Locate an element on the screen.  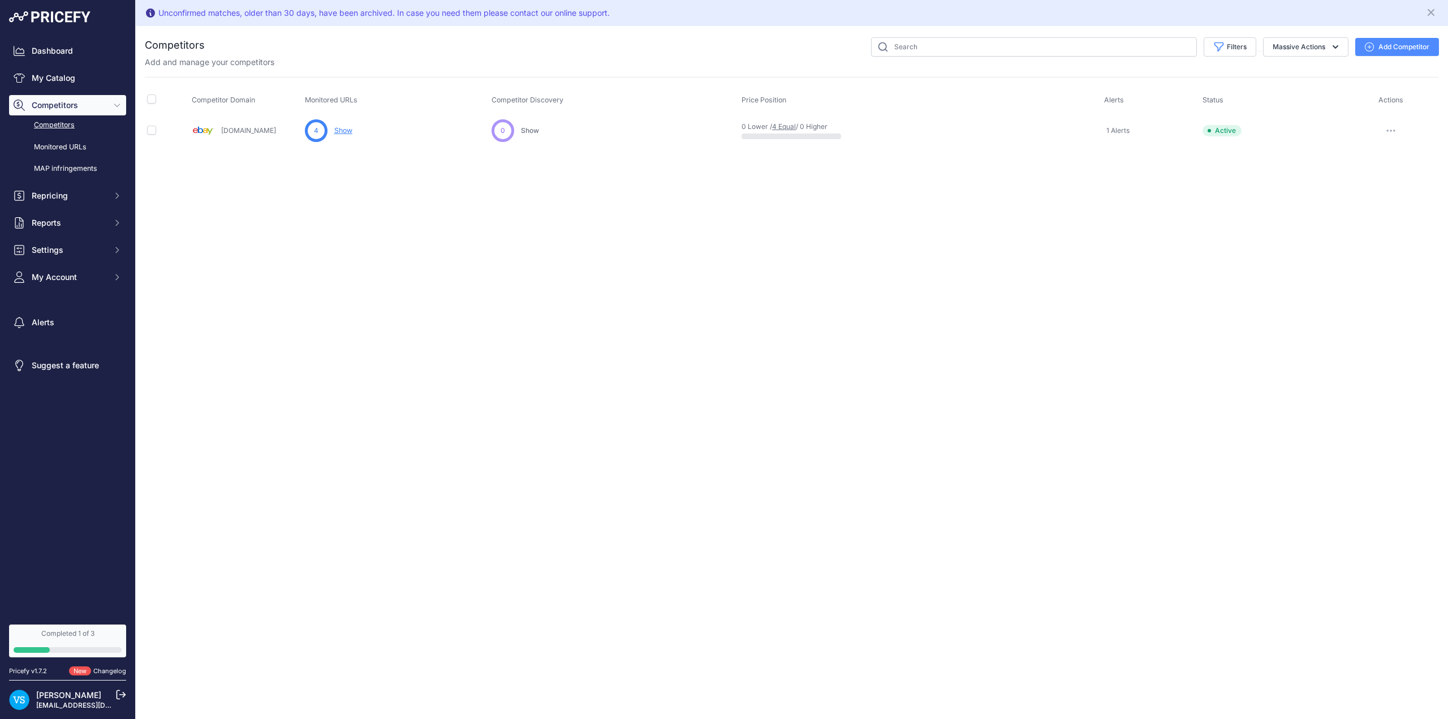
input: Search is located at coordinates (1034, 47).